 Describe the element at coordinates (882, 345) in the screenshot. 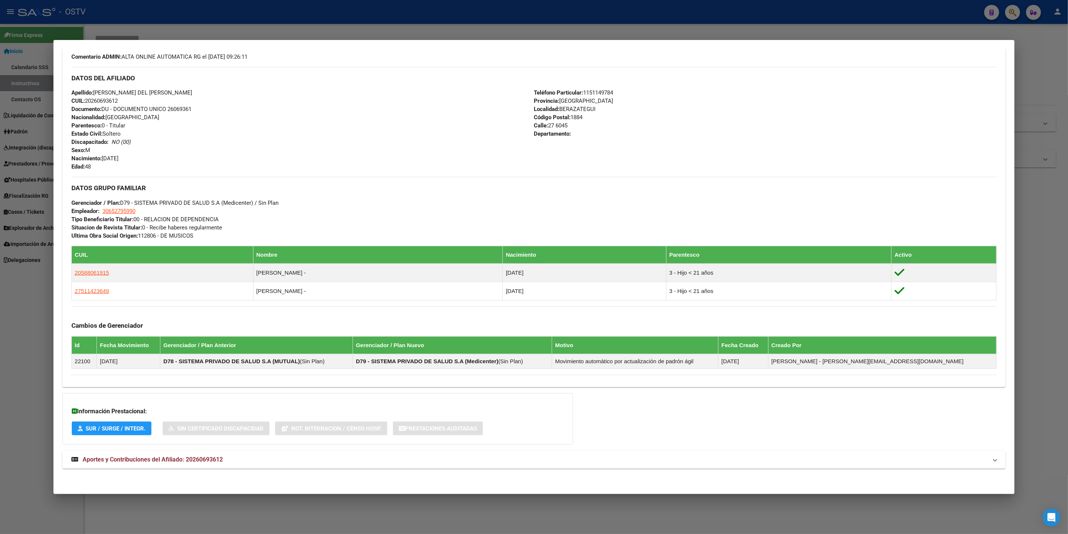

I see `th: Creado Por` at that location.